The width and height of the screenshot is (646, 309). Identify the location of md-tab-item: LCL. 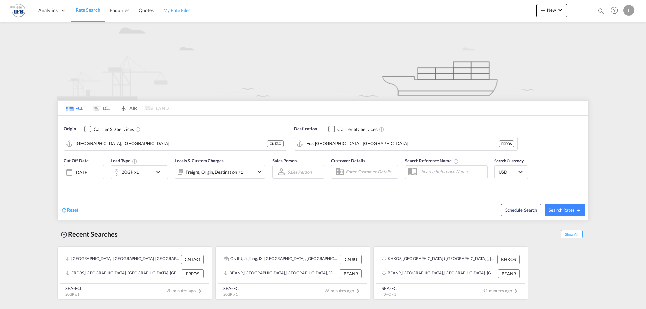
(101, 108).